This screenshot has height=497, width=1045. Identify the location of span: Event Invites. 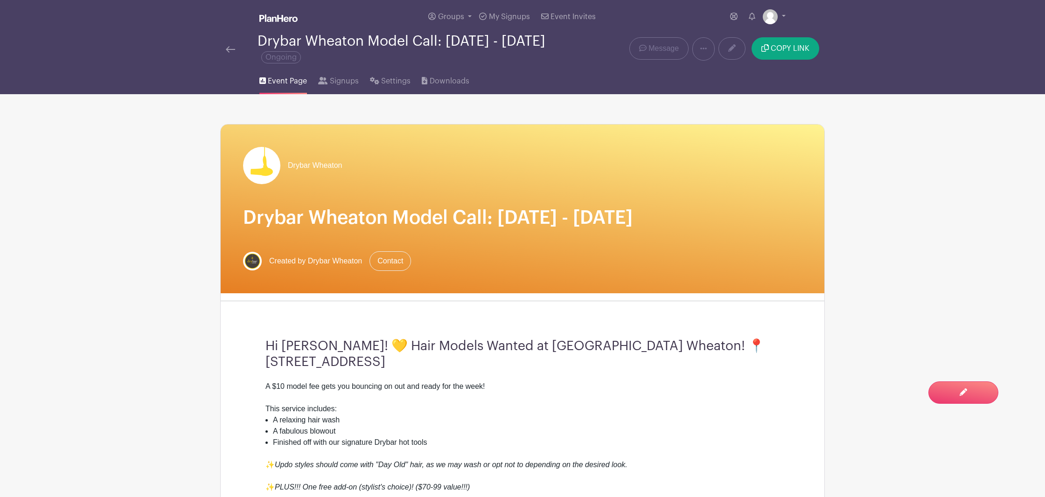
(573, 17).